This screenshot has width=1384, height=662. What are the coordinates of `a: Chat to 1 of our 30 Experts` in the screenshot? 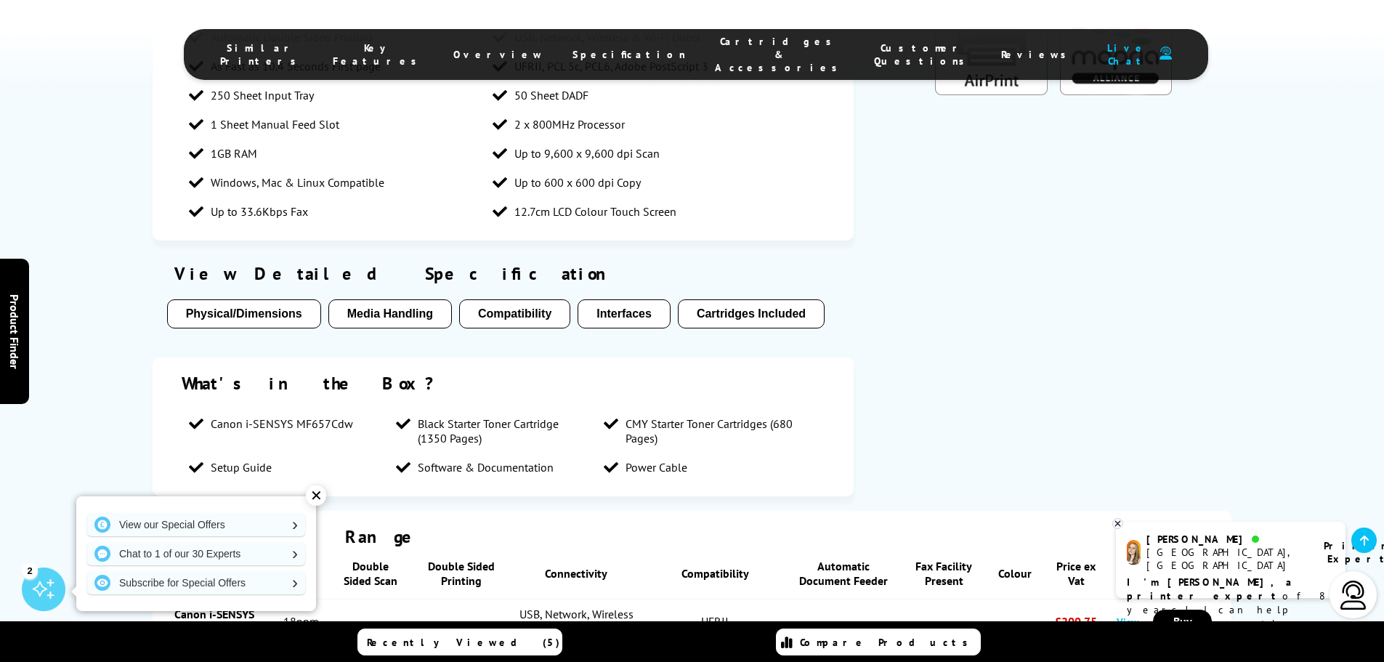 It's located at (196, 554).